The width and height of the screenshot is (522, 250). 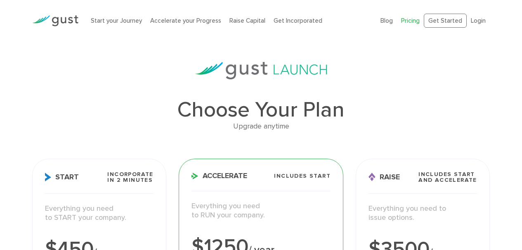 What do you see at coordinates (99, 213) in the screenshot?
I see `p: Everything you need to START your company.` at bounding box center [99, 213].